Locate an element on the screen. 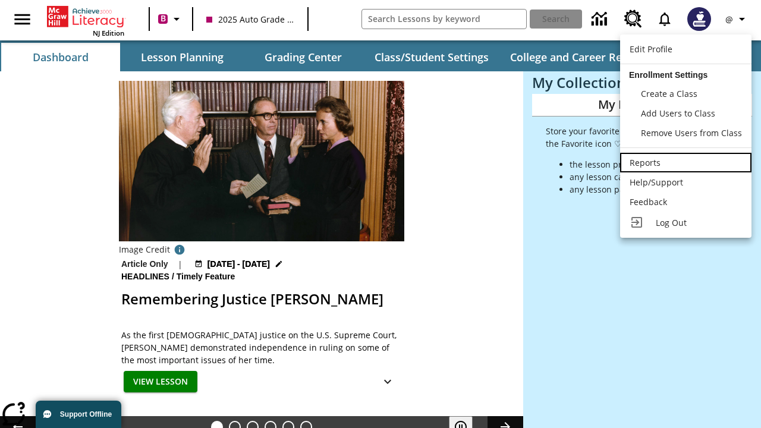  span: Enrollment Settings is located at coordinates (668, 75).